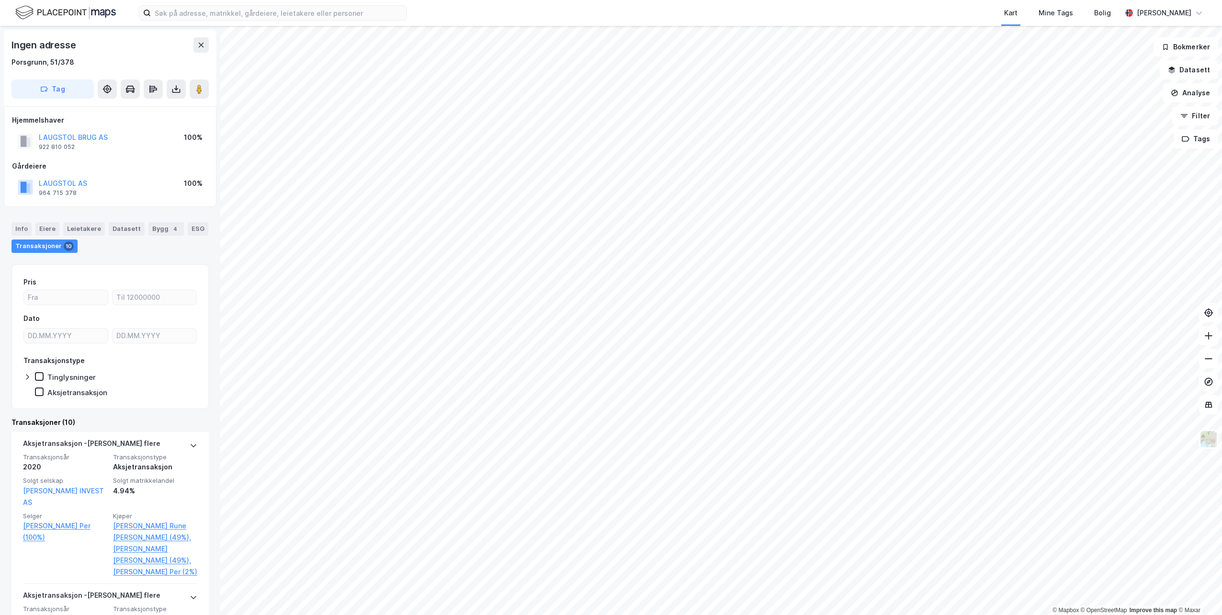 The image size is (1222, 615). I want to click on button: Filter, so click(1195, 116).